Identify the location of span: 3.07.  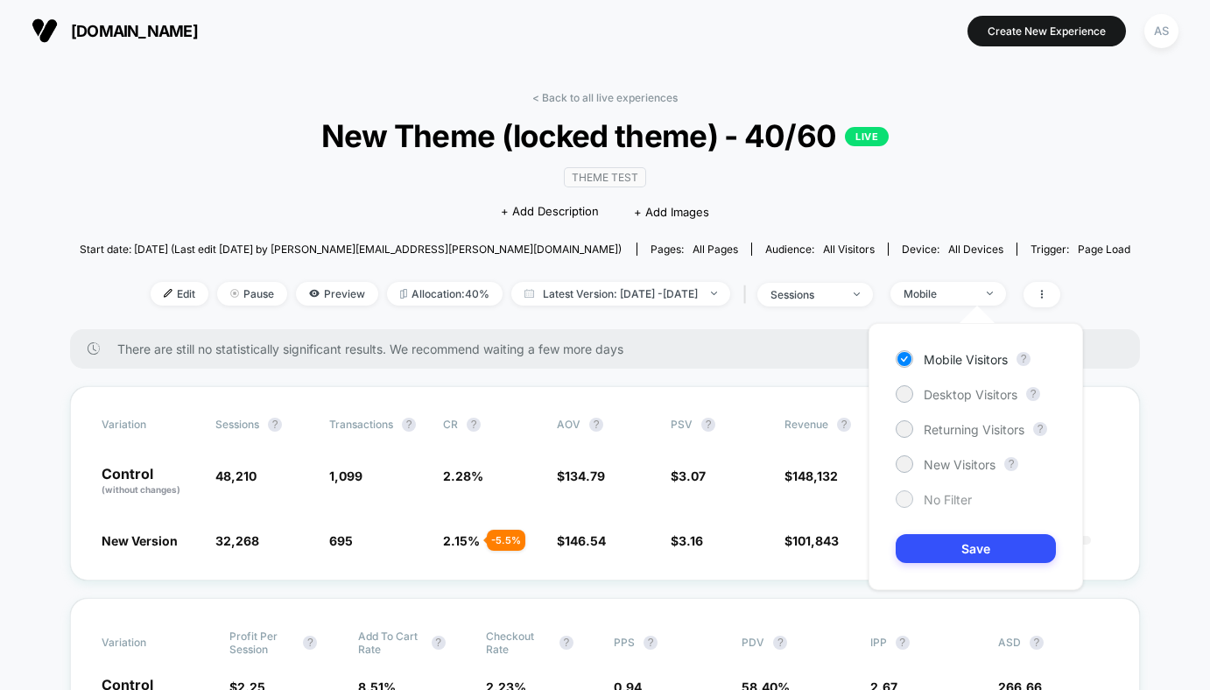
(692, 475).